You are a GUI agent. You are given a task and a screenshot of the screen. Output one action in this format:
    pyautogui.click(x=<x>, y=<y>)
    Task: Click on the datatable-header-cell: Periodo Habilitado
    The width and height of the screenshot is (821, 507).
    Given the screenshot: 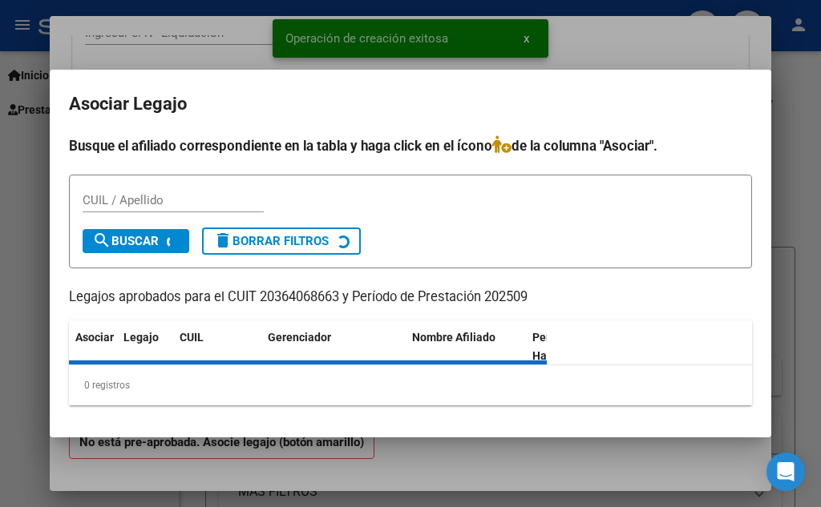 What is the action you would take?
    pyautogui.click(x=579, y=347)
    